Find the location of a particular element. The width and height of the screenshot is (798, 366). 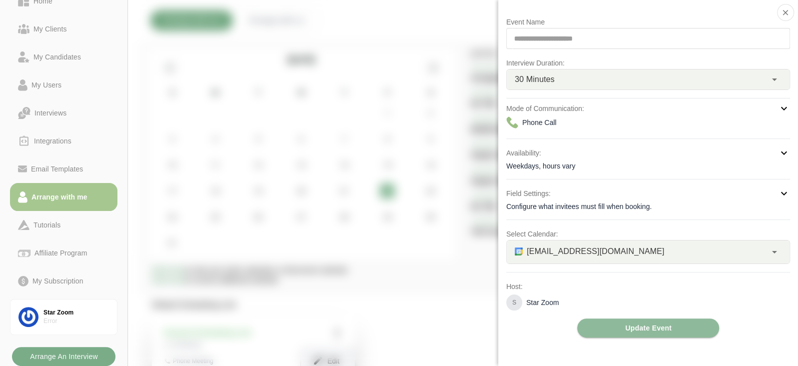

div: Error is located at coordinates (76, 321).